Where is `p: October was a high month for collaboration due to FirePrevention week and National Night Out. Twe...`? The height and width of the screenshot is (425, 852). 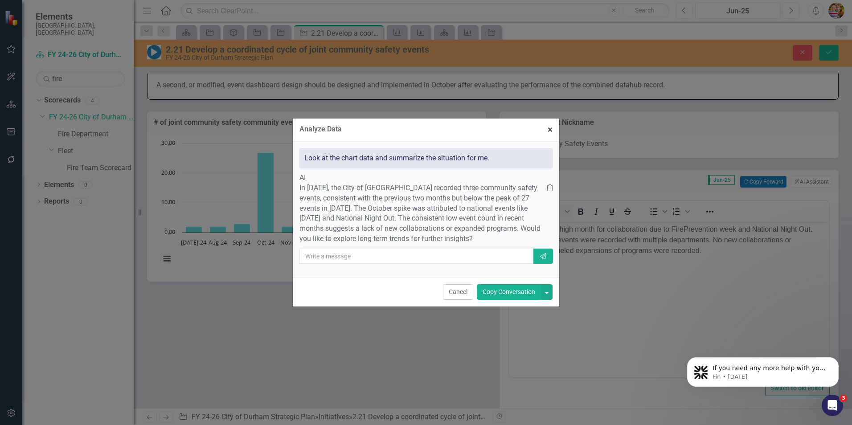 p: October was a high month for collaboration due to FirePrevention week and National Night Out. Twe... is located at coordinates (160, 18).